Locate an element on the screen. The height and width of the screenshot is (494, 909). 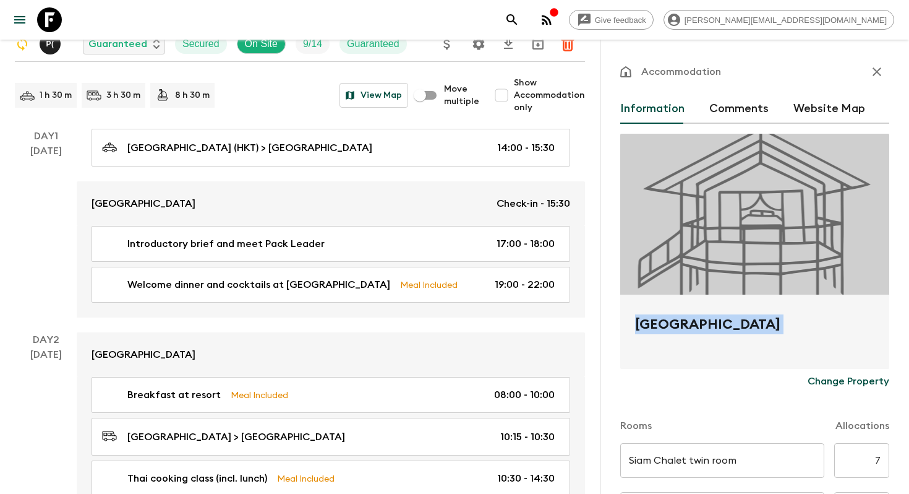
div: On Site is located at coordinates (261, 44).